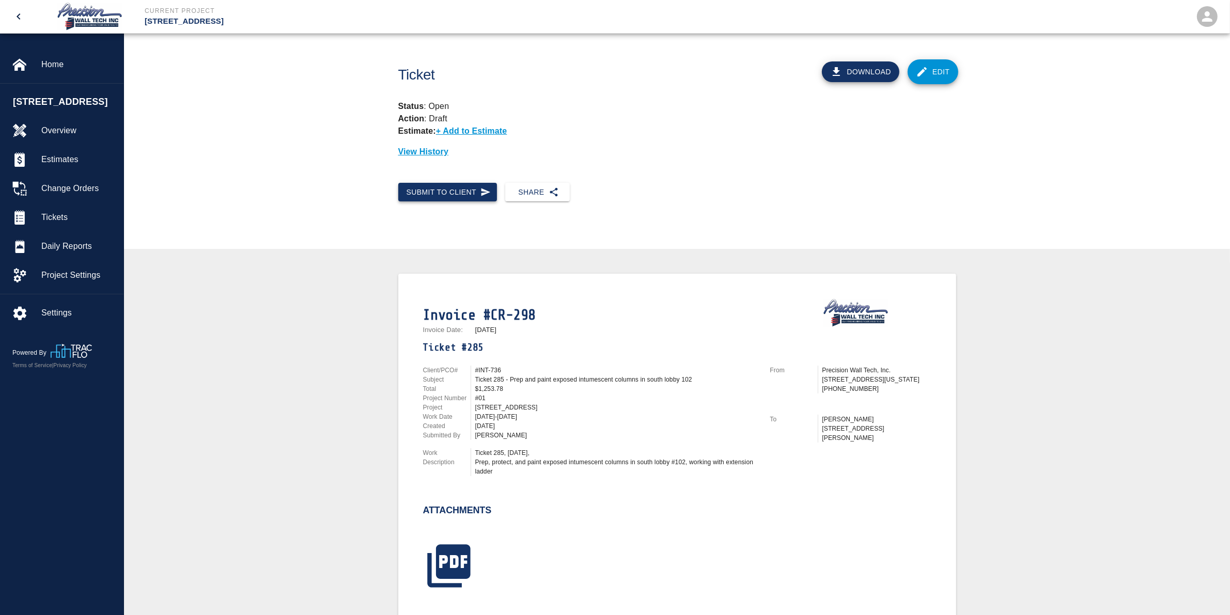 This screenshot has width=1230, height=615. I want to click on span: Settings, so click(78, 313).